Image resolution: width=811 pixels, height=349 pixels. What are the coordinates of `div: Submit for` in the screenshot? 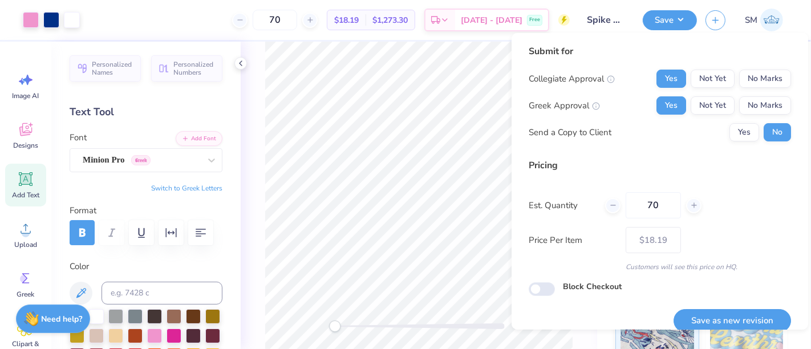 It's located at (660, 51).